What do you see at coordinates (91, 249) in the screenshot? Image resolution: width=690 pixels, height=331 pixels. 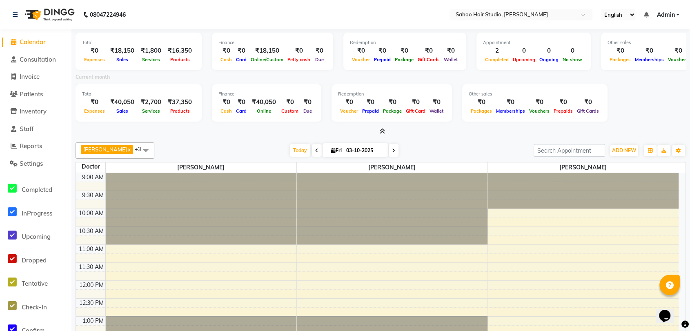 I see `div: 11:00 AM` at bounding box center [91, 249].